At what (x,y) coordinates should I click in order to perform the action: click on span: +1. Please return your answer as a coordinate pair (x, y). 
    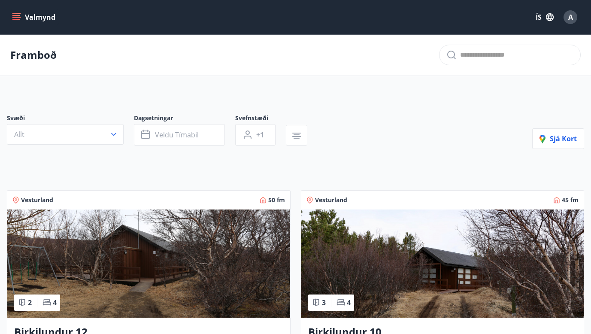
    Looking at the image, I should click on (260, 135).